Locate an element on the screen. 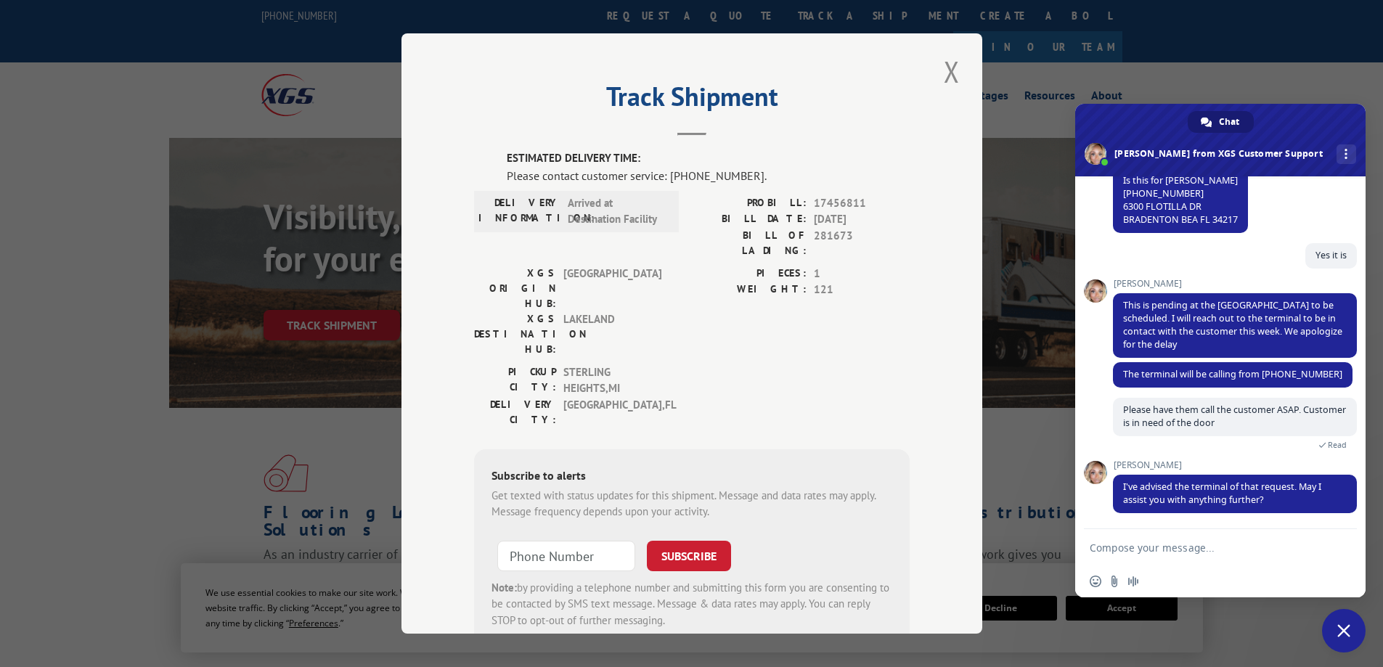 Image resolution: width=1383 pixels, height=667 pixels. span: Audio message is located at coordinates (1133, 581).